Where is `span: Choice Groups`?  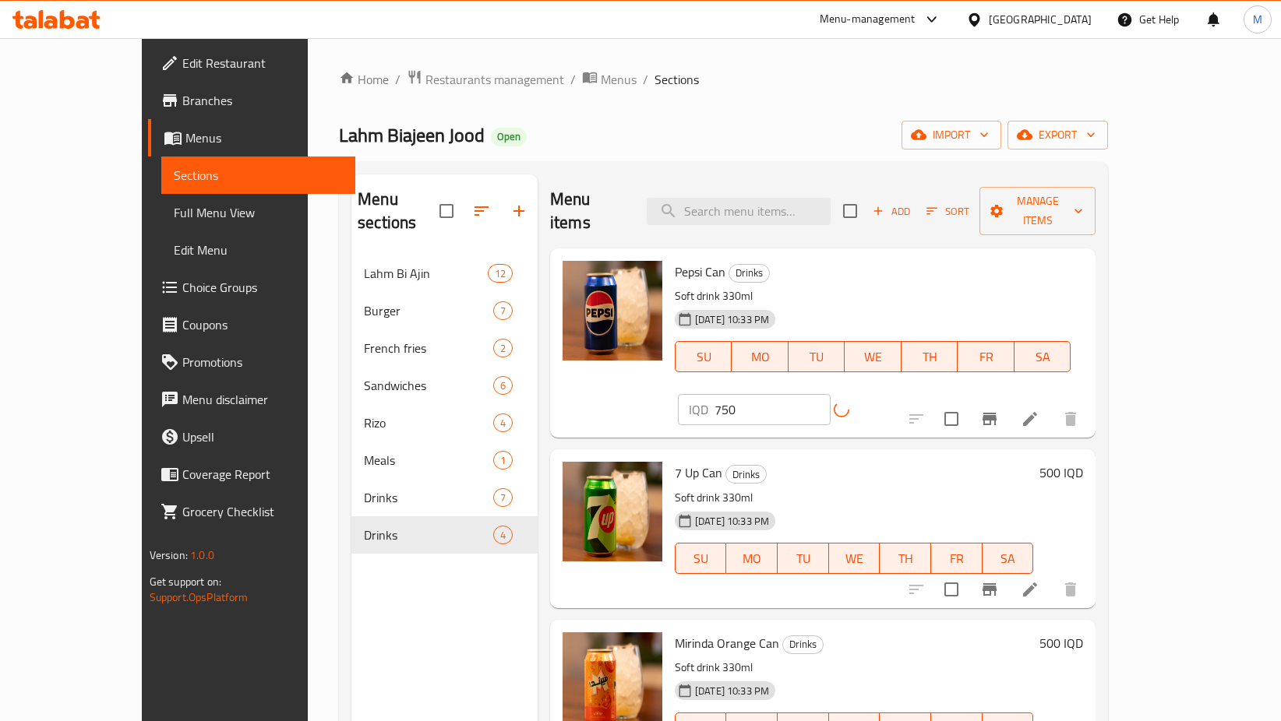 span: Choice Groups is located at coordinates (263, 287).